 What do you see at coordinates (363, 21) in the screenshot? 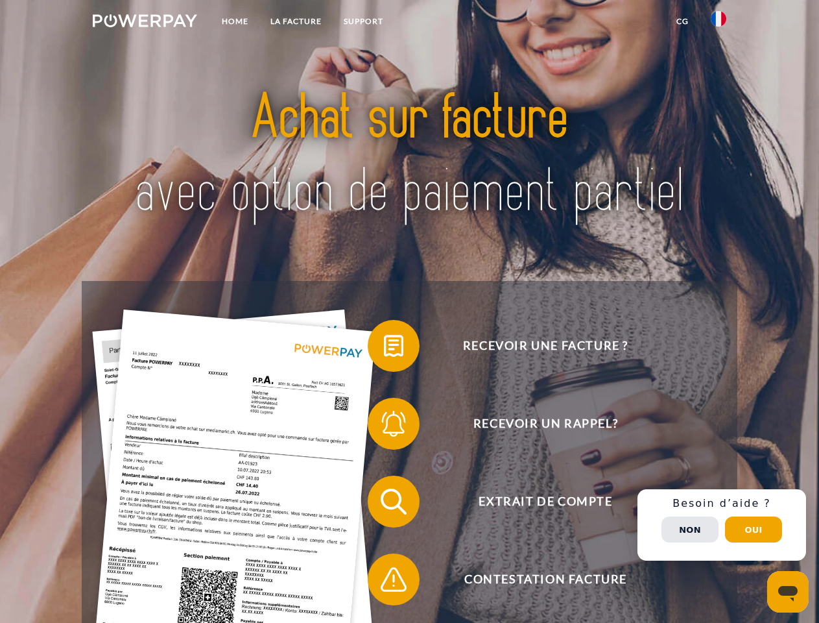
I see `a: Support` at bounding box center [363, 21].